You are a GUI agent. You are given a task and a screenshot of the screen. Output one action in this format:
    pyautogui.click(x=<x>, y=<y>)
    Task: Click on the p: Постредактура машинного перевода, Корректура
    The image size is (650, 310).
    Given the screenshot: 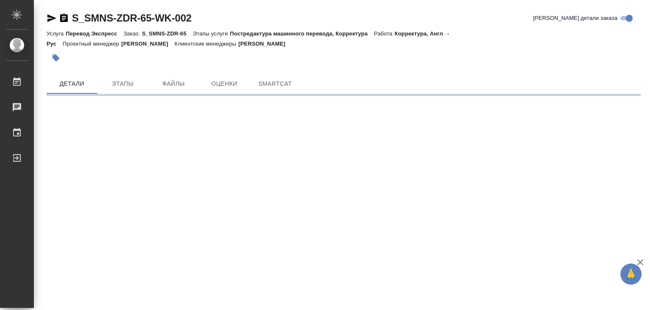 What is the action you would take?
    pyautogui.click(x=302, y=33)
    